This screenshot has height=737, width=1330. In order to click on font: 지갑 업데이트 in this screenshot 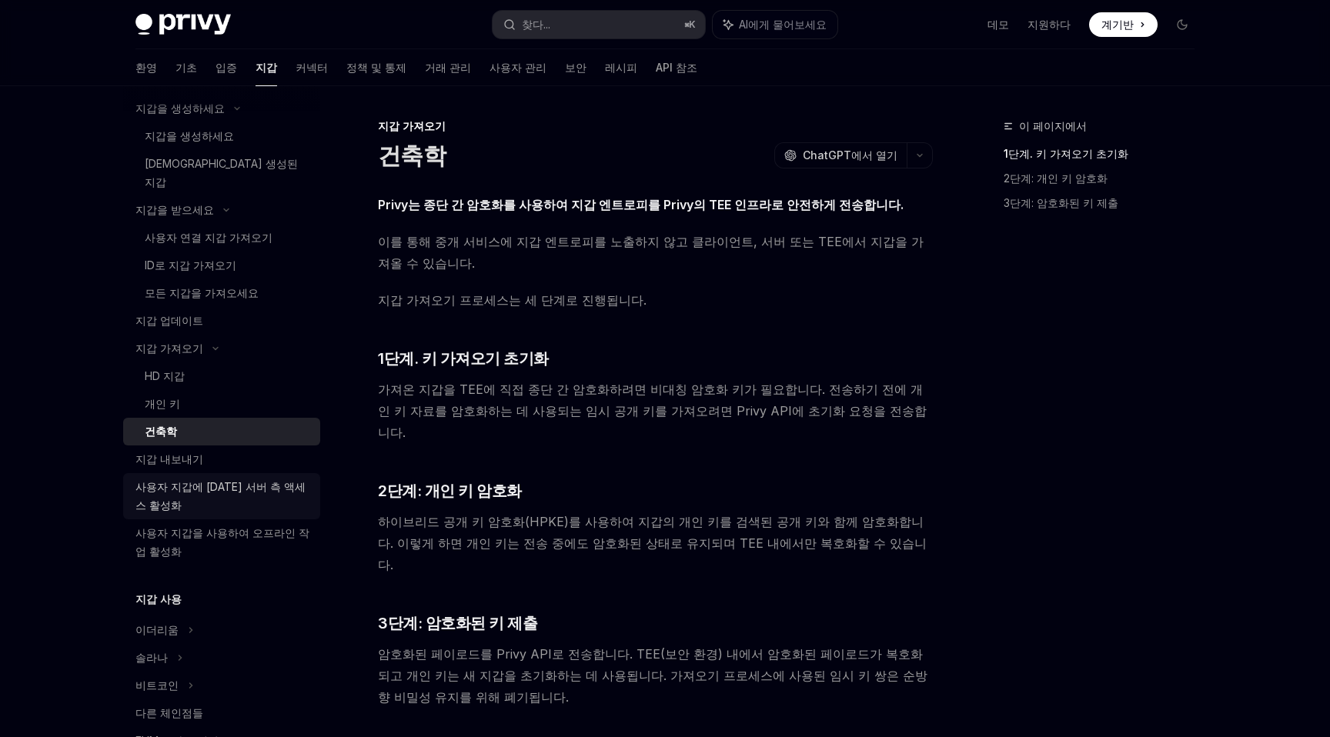, I will do `click(169, 320)`.